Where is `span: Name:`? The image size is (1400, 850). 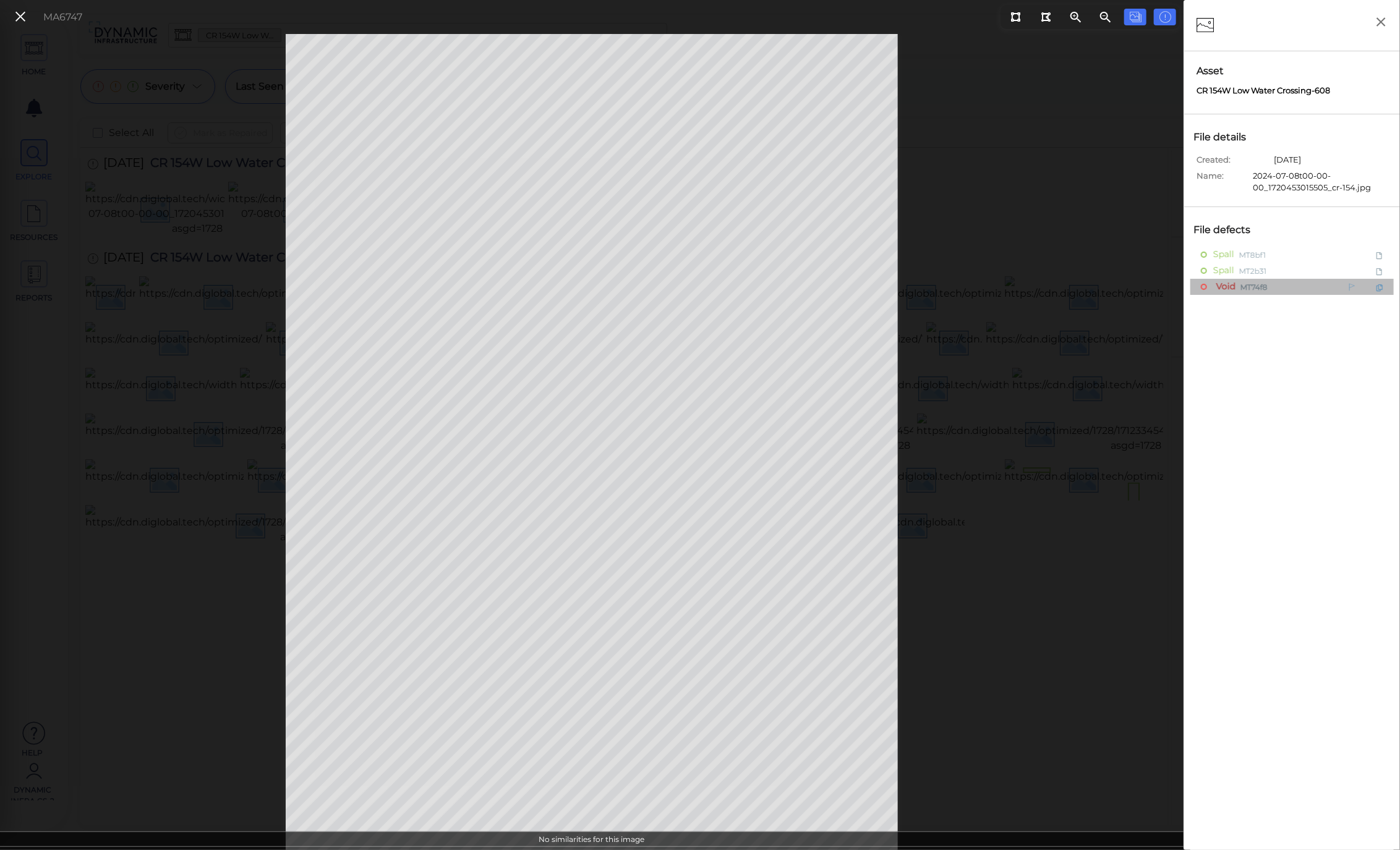
span: Name: is located at coordinates (1223, 178).